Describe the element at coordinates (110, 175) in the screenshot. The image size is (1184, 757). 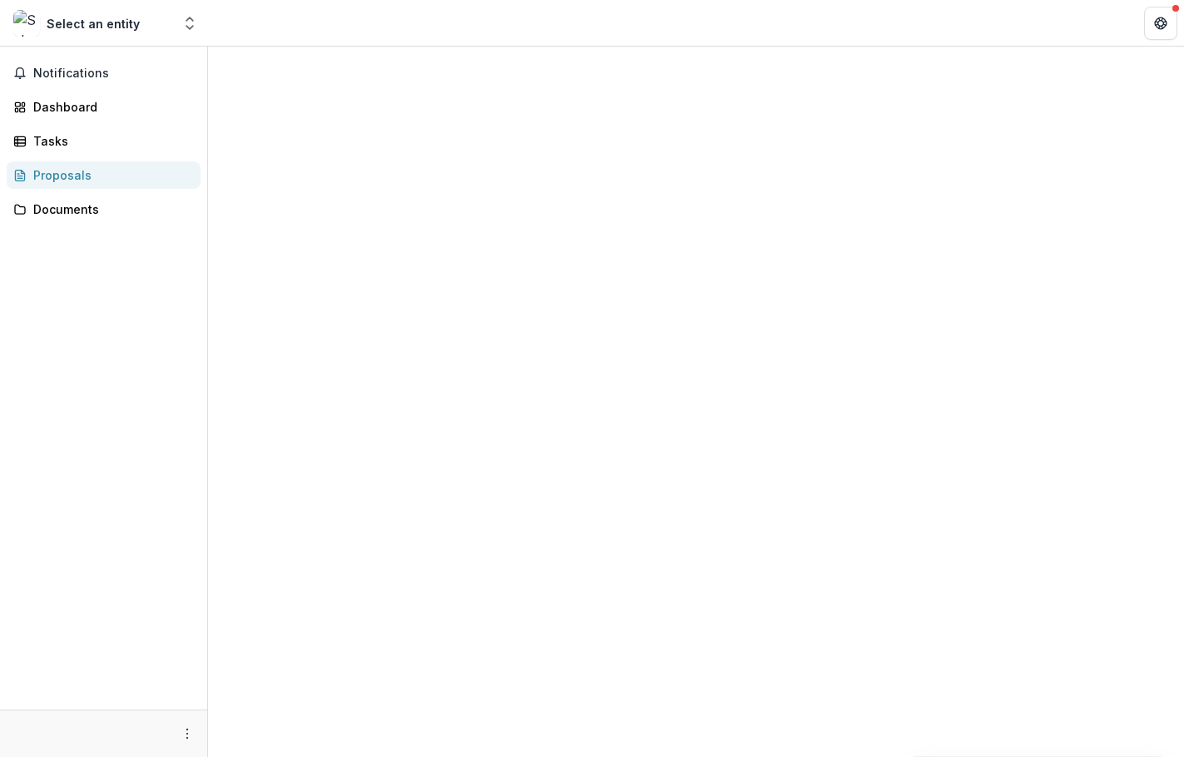
I see `div: Proposals` at that location.